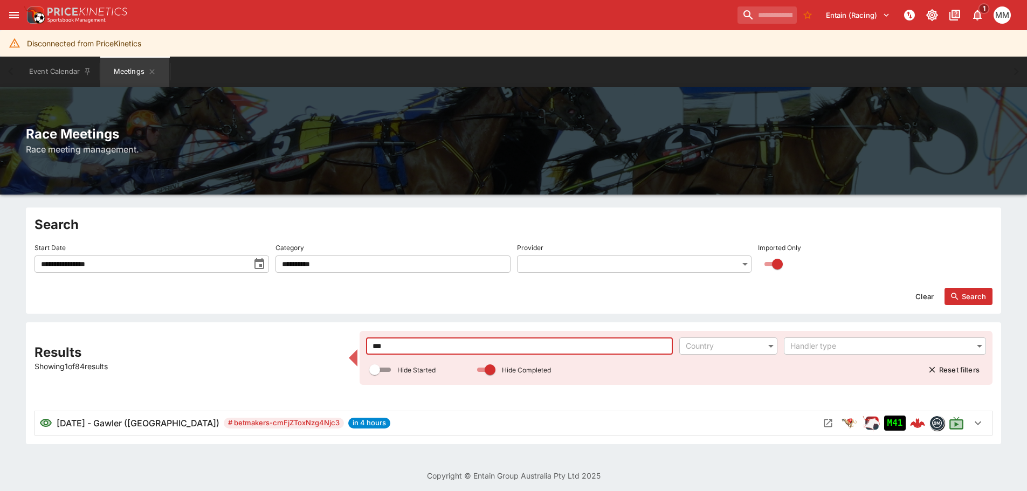 The image size is (1027, 491). What do you see at coordinates (937, 423) in the screenshot?
I see `img: betmakers.png` at bounding box center [937, 423].